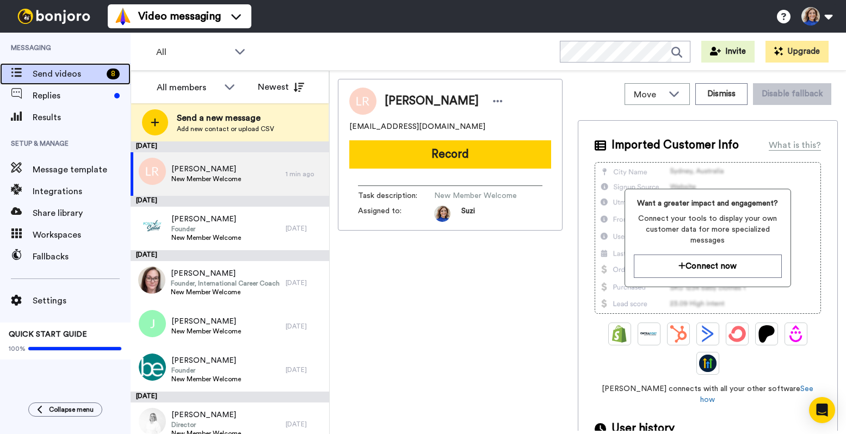  Describe the element at coordinates (67, 74) in the screenshot. I see `span: Send videos` at that location.